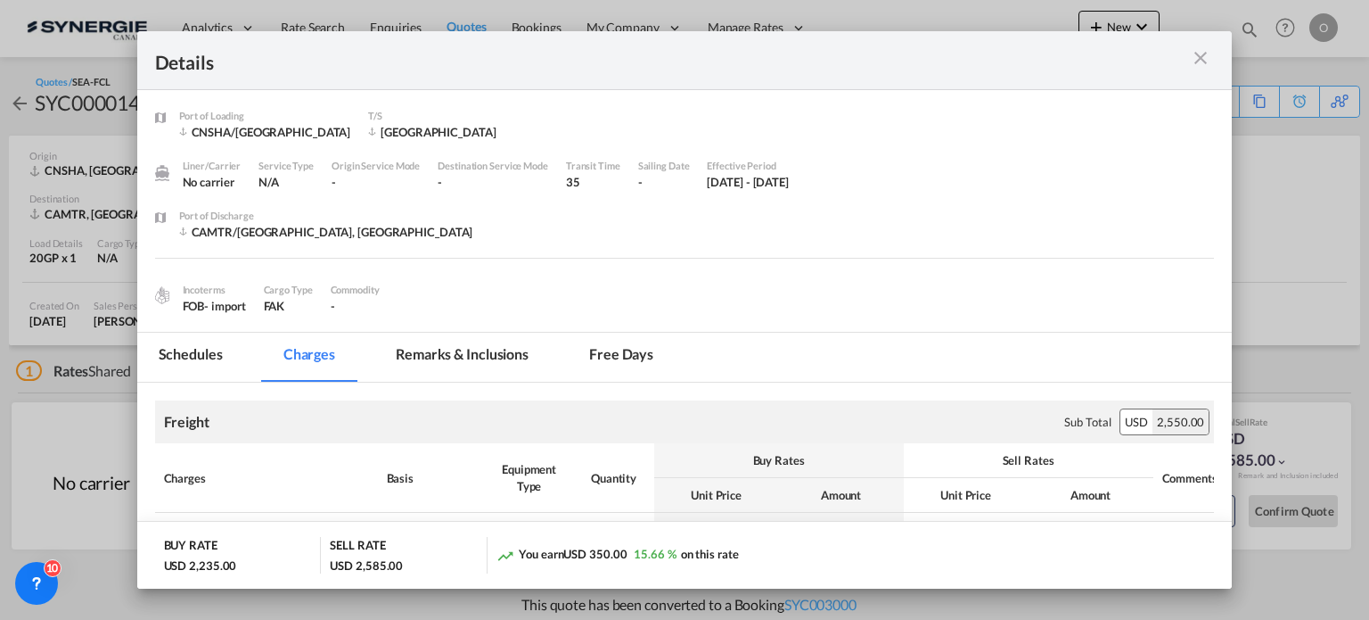 The image size is (1369, 620). What do you see at coordinates (366, 565) in the screenshot?
I see `div: USD 2,585.00` at bounding box center [366, 565].